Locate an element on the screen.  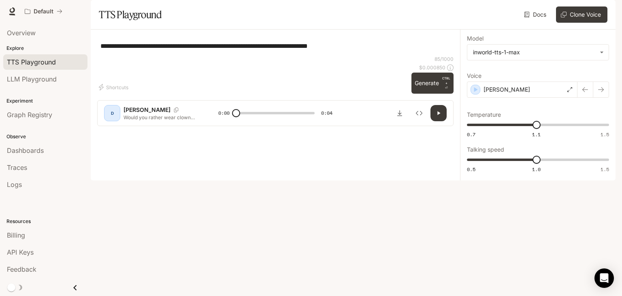
span: 0.5 is located at coordinates (471, 169).